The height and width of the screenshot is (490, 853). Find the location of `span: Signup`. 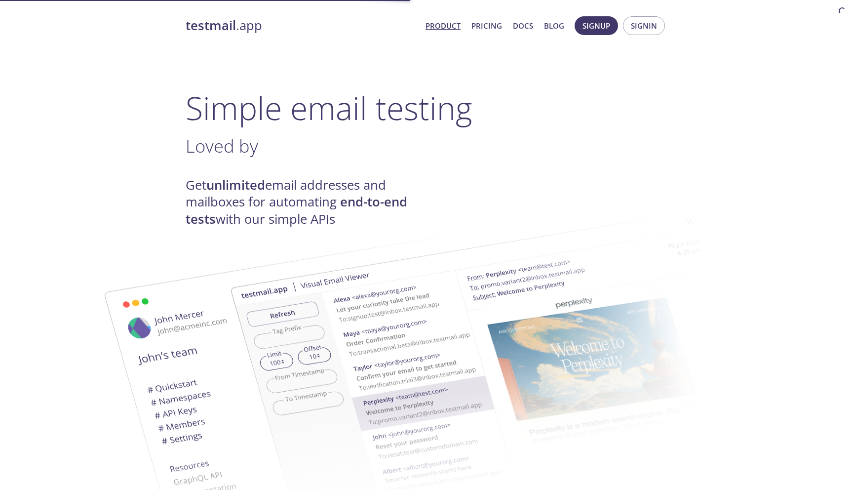

span: Signup is located at coordinates (597, 26).